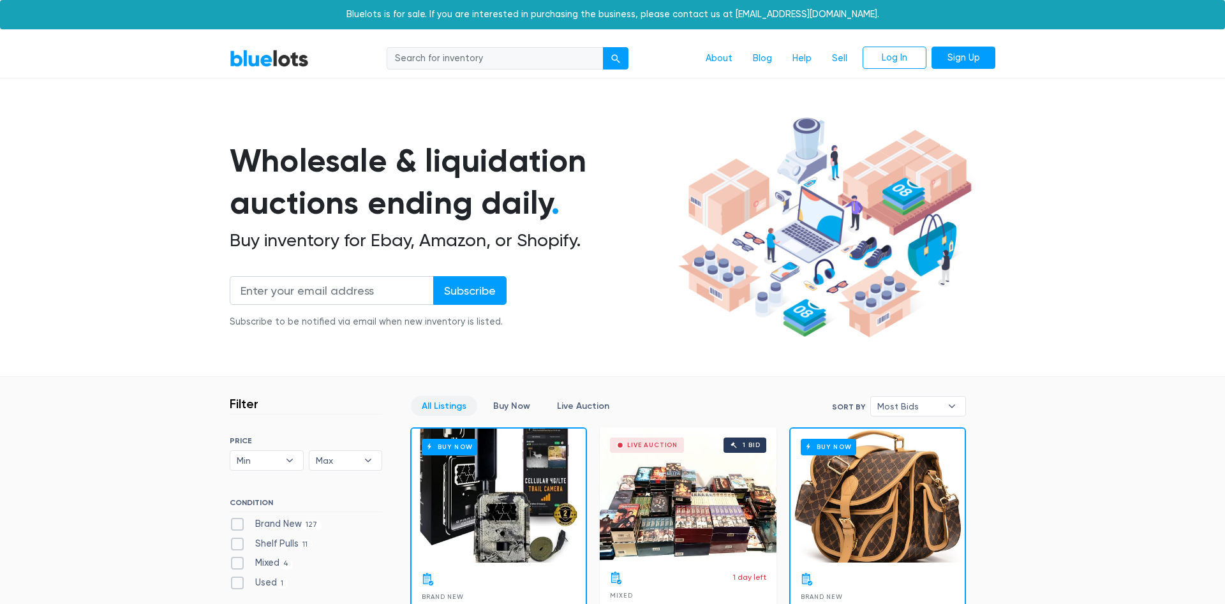 The width and height of the screenshot is (1225, 604). Describe the element at coordinates (583, 406) in the screenshot. I see `a: Live Auction` at that location.